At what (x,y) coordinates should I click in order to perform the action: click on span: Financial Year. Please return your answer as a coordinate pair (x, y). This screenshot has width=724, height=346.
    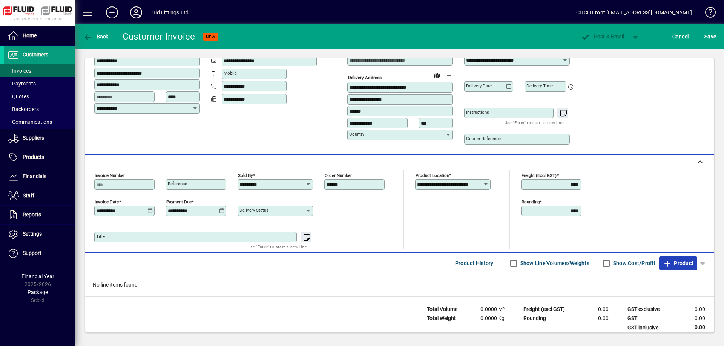
    Looking at the image, I should click on (38, 277).